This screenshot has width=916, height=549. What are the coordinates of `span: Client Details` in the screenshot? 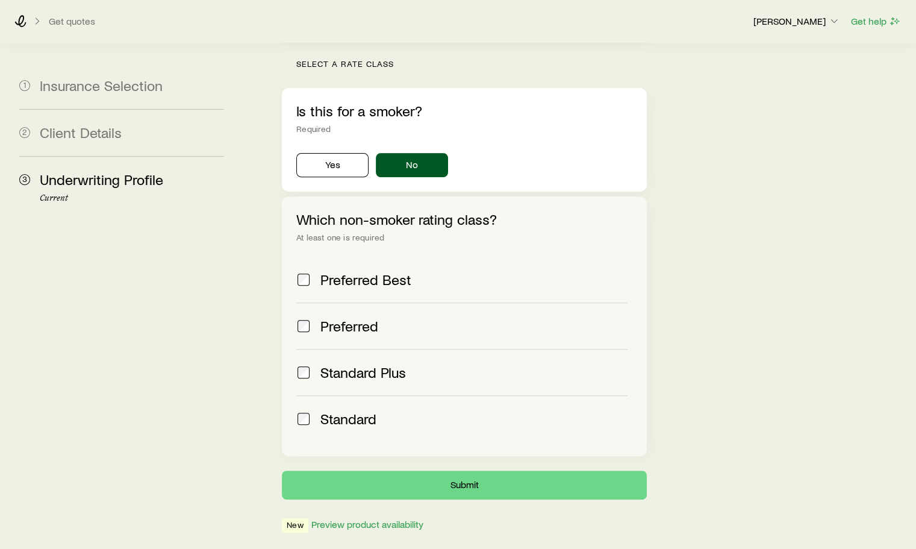 It's located at (81, 132).